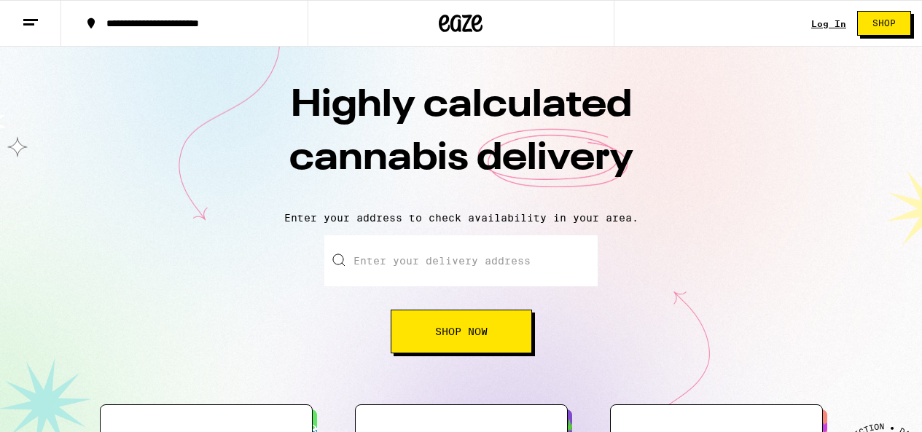 The width and height of the screenshot is (922, 432). I want to click on a: Log In, so click(829, 23).